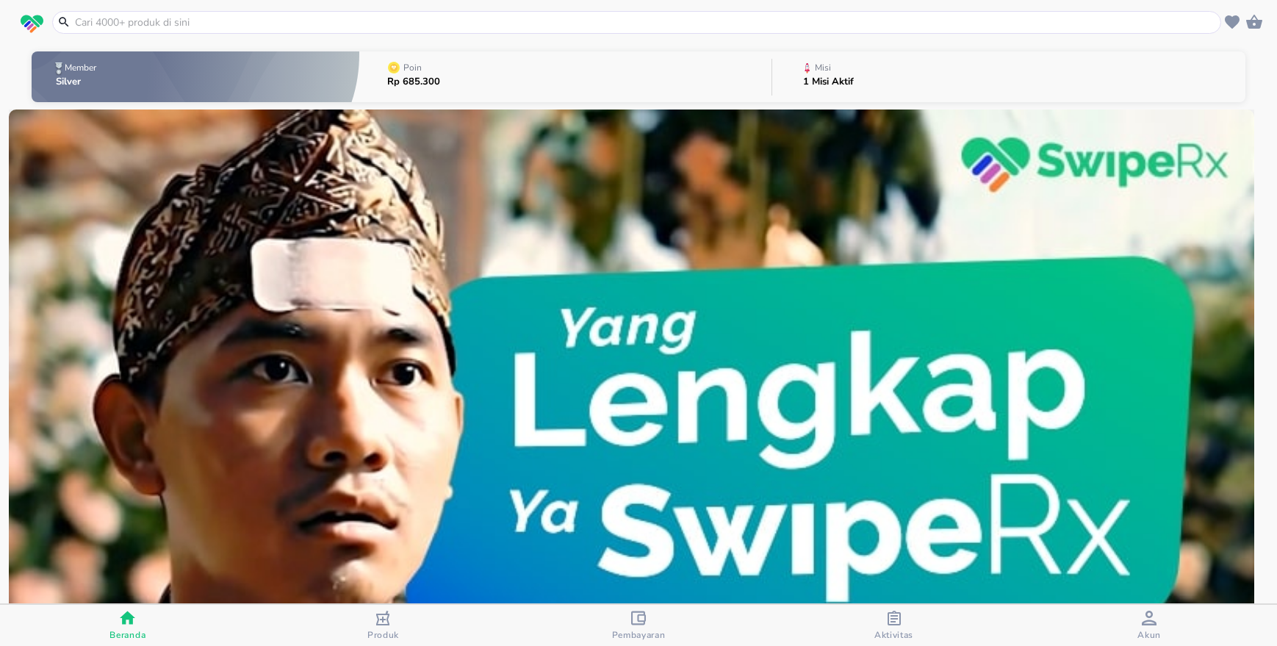 The height and width of the screenshot is (646, 1277). What do you see at coordinates (383, 625) in the screenshot?
I see `button: Produk` at bounding box center [383, 625].